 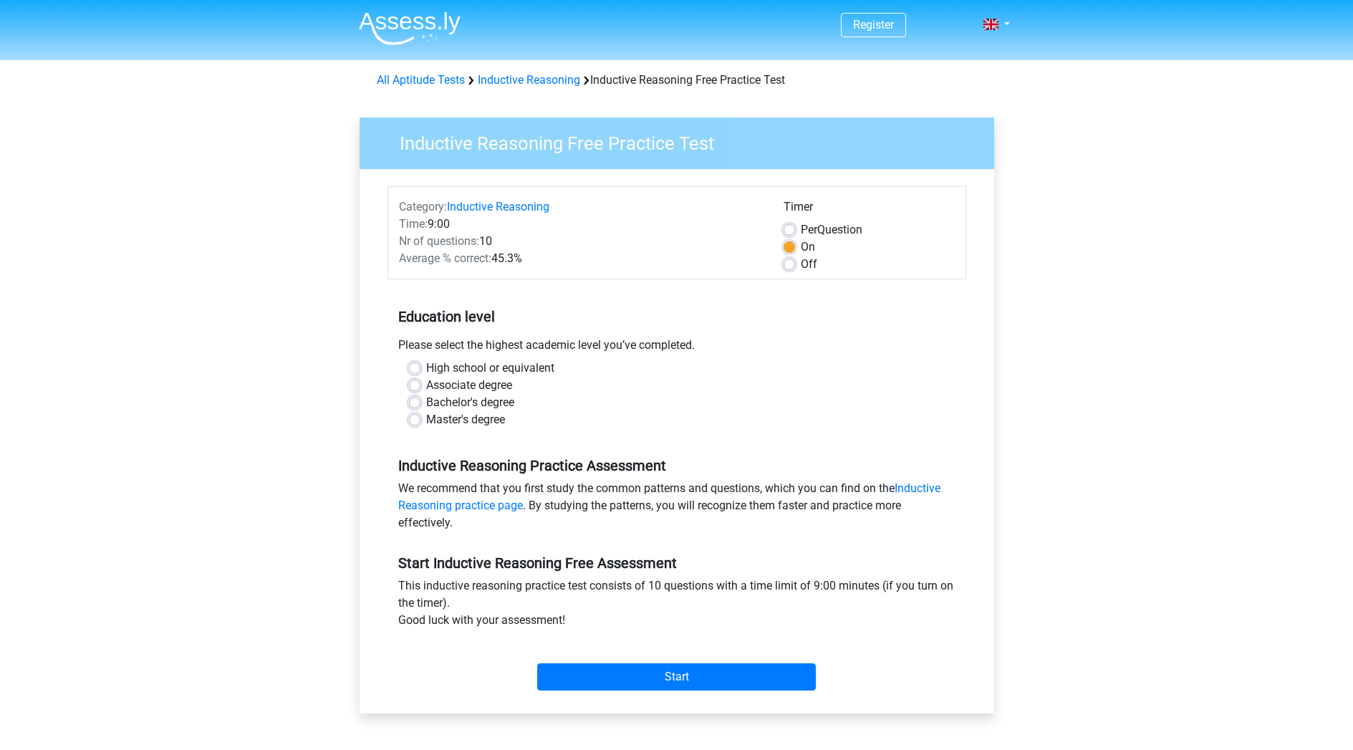 What do you see at coordinates (831, 230) in the screenshot?
I see `label: Question` at bounding box center [831, 230].